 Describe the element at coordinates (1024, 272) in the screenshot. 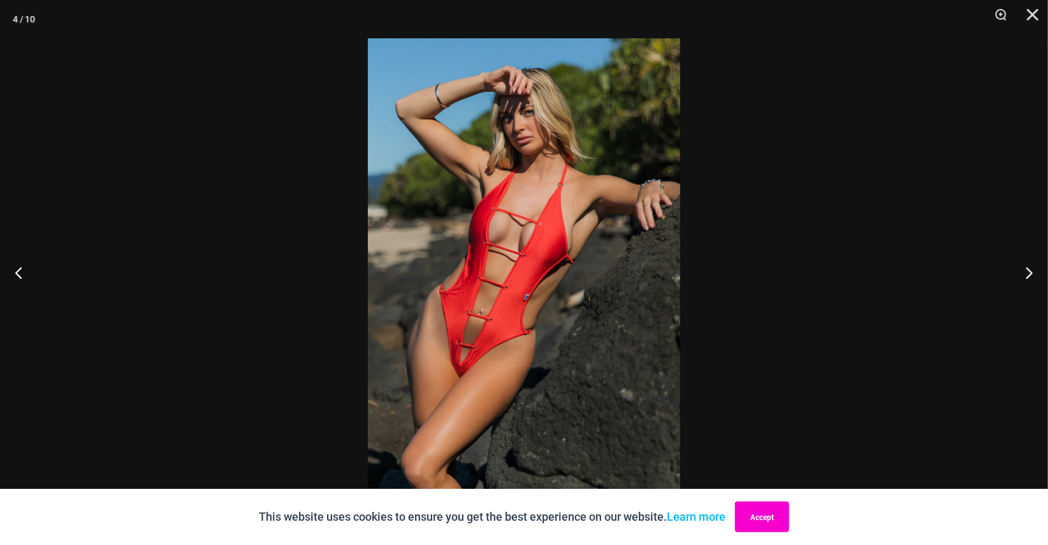

I see `button: Next` at that location.